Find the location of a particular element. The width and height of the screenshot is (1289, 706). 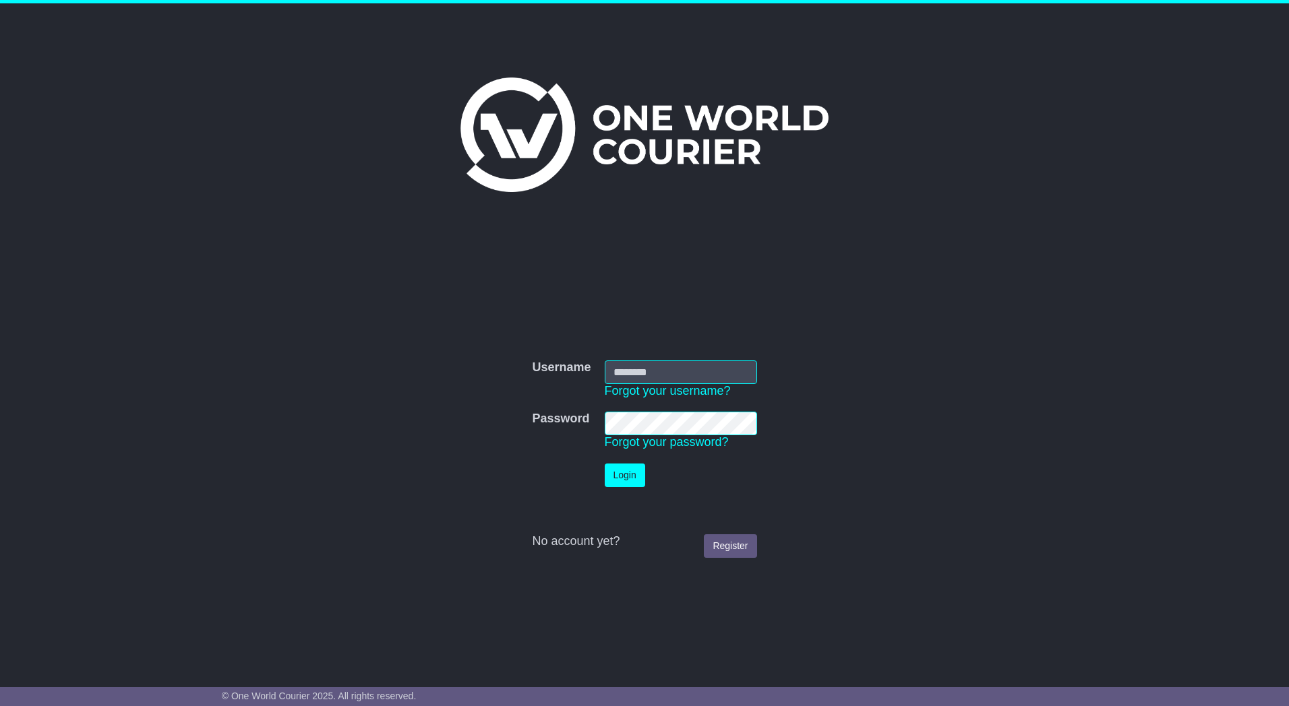

button: Login is located at coordinates (625, 475).